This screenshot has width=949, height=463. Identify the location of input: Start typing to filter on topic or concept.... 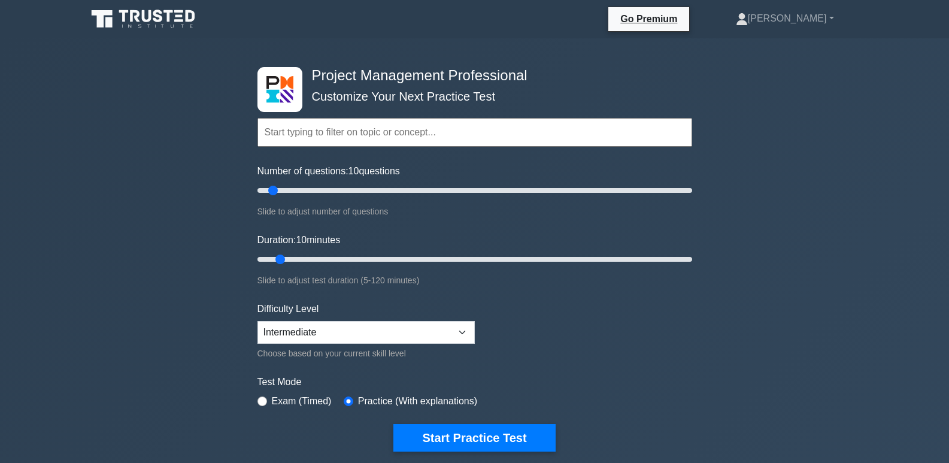
(475, 132).